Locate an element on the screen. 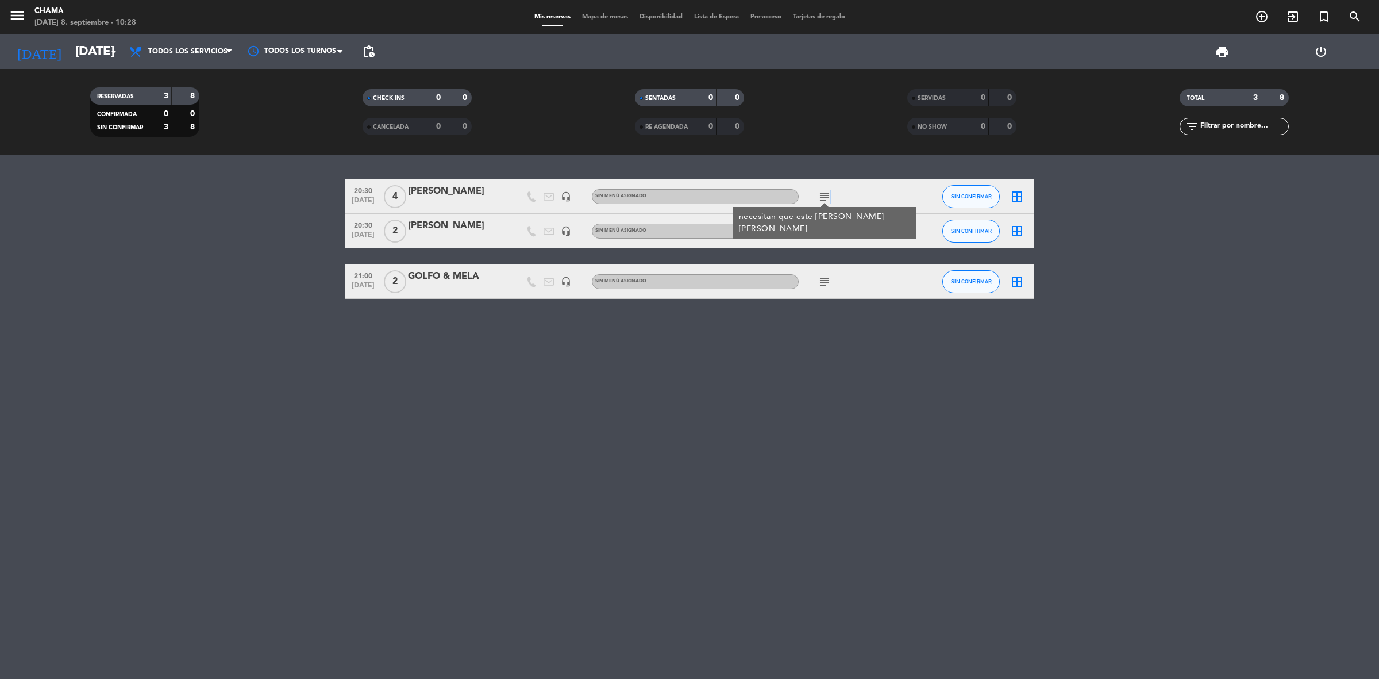 This screenshot has height=679, width=1379. div: LOG OUT is located at coordinates (1321, 52).